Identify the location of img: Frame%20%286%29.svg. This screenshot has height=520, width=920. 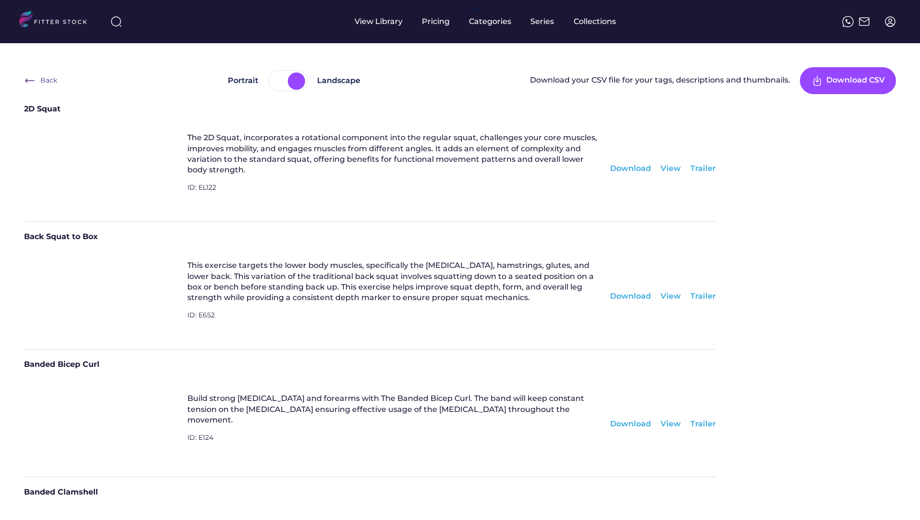
(30, 81).